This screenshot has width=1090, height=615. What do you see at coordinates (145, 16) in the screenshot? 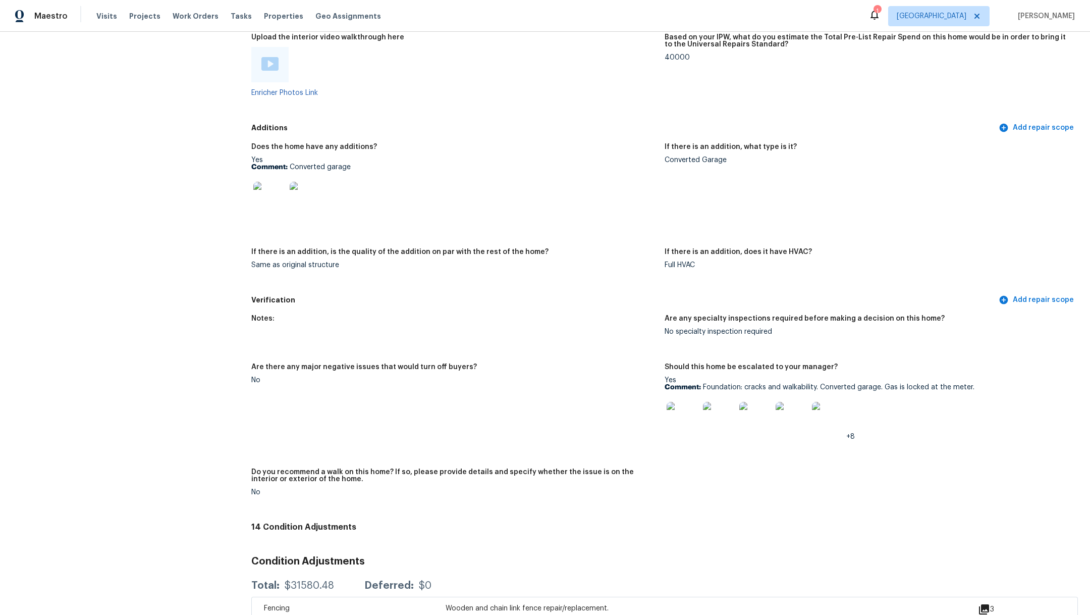
I see `span: Projects` at bounding box center [145, 16].